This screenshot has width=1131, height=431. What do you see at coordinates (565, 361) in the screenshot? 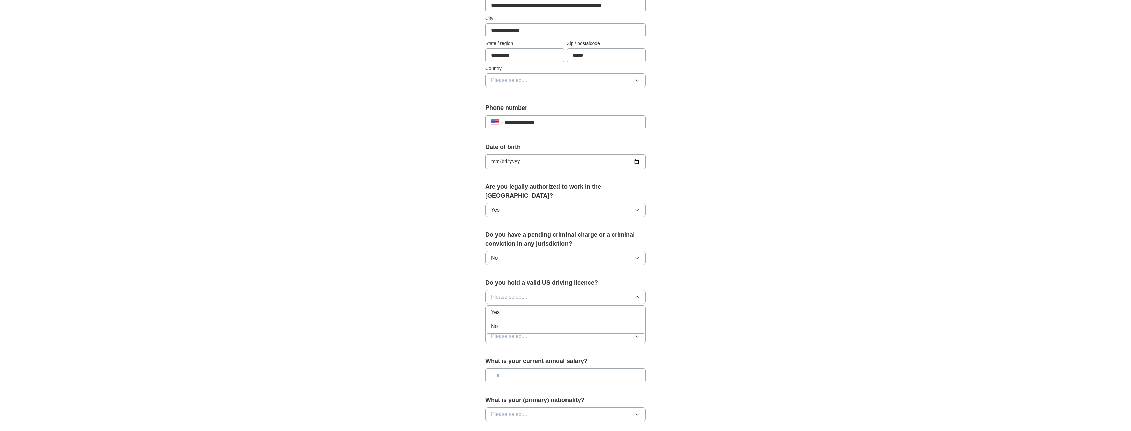
I see `label: What is your current annual salary?` at bounding box center [565, 361].